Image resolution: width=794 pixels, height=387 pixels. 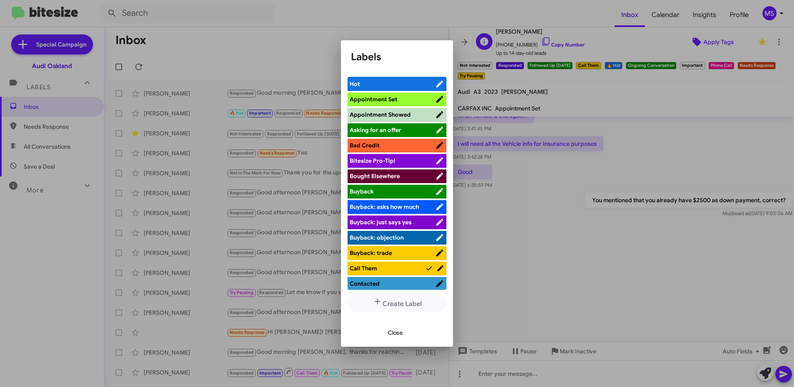 What do you see at coordinates (355, 84) in the screenshot?
I see `span: Hot` at bounding box center [355, 84].